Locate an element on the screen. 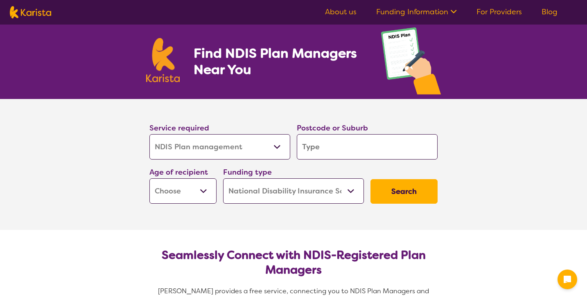 Image resolution: width=587 pixels, height=299 pixels. h2: Seamlessly Connect with NDIS-Registered Plan Managers is located at coordinates (293, 263).